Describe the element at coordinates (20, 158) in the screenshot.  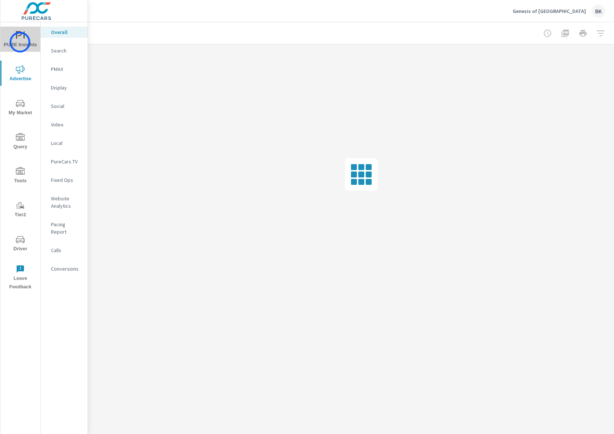
I see `div: nav menu` at that location.